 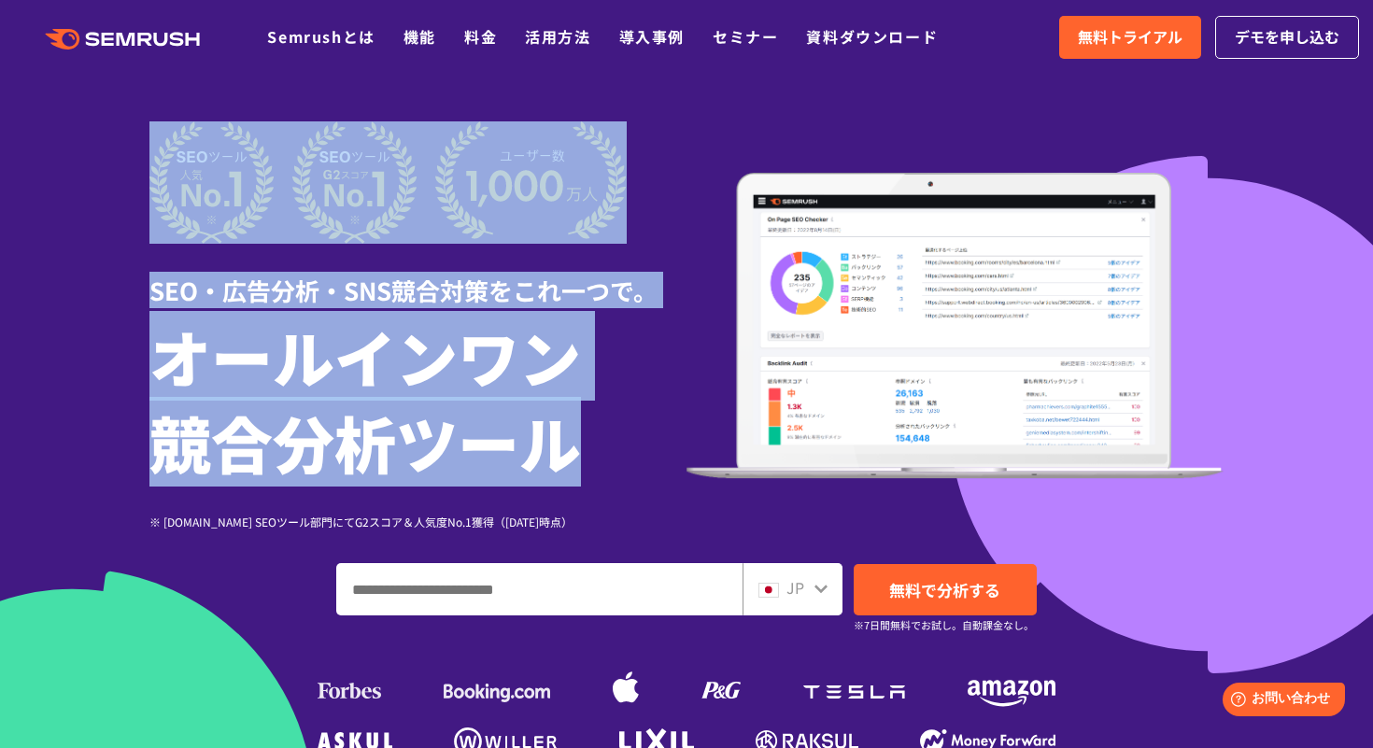 What do you see at coordinates (1287, 37) in the screenshot?
I see `span: デモを申し込む` at bounding box center [1287, 37].